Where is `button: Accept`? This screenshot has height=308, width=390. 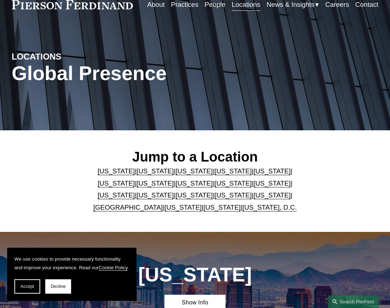
button: Accept is located at coordinates (27, 287).